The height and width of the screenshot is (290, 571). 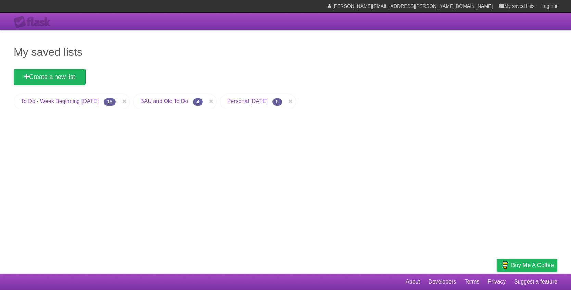 I want to click on a: About, so click(x=413, y=282).